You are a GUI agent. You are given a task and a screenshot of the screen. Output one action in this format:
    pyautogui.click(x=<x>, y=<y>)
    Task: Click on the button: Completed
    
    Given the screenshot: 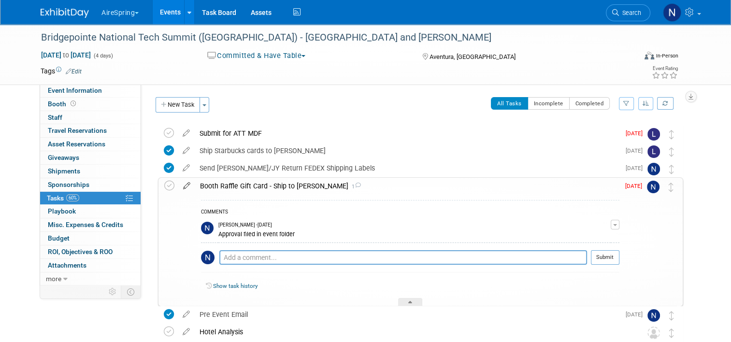 What is the action you would take?
    pyautogui.click(x=590, y=103)
    